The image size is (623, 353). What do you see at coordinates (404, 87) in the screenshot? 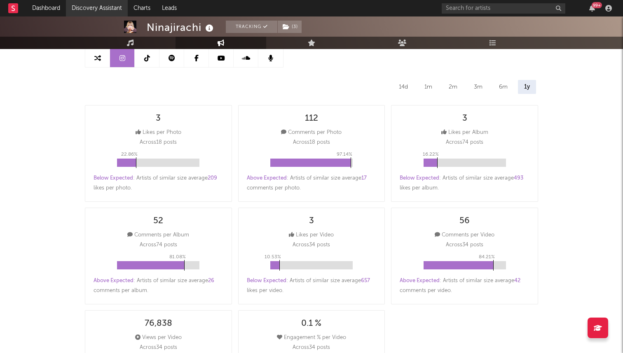
I see `div: 14d` at bounding box center [404, 87].